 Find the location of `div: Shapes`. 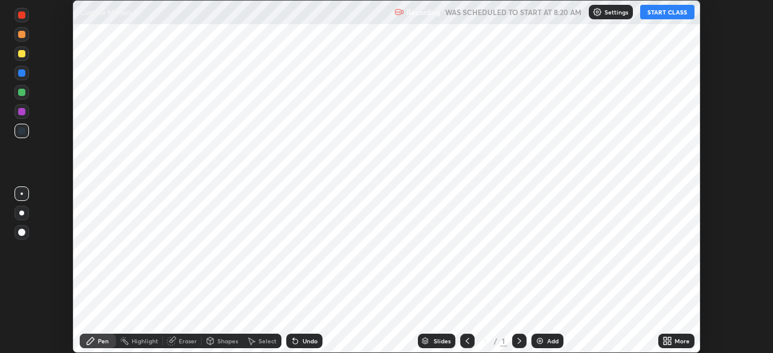

div: Shapes is located at coordinates (228, 341).